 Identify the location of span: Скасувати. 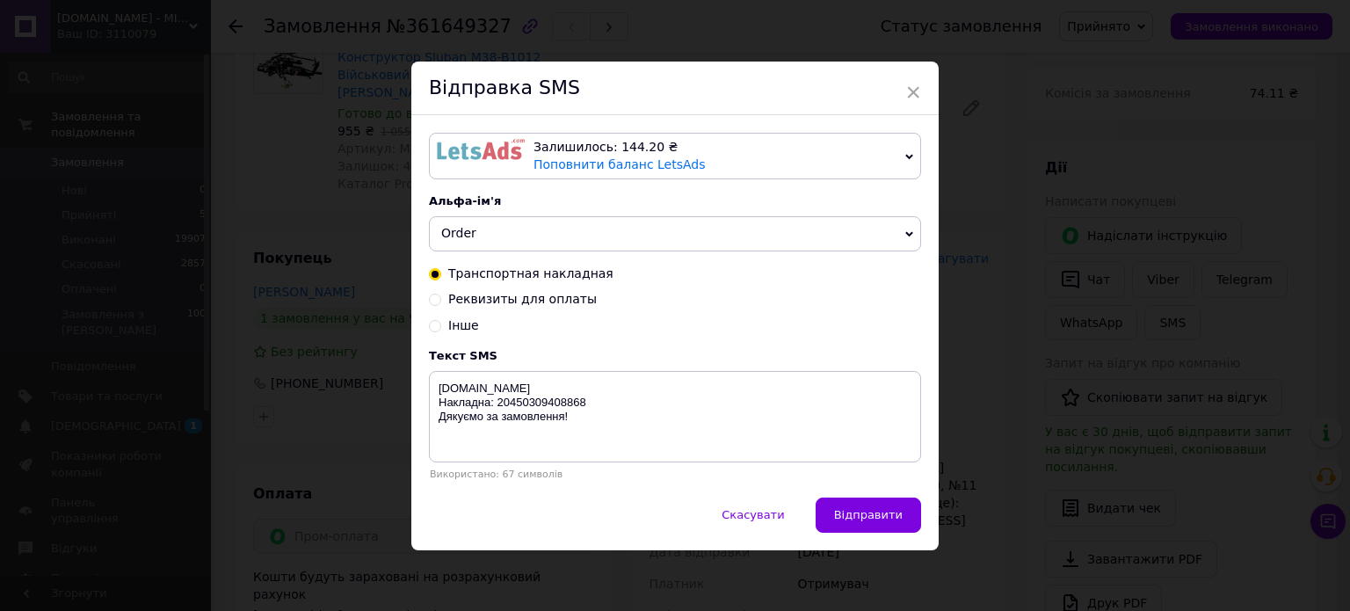
(752, 514).